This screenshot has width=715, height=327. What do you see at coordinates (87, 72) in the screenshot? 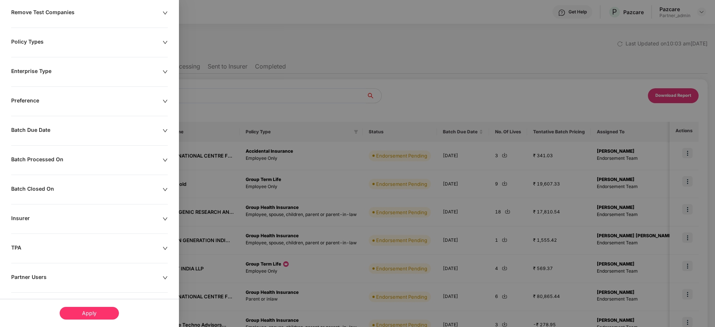
I see `div: Enterprise Type` at bounding box center [87, 72].